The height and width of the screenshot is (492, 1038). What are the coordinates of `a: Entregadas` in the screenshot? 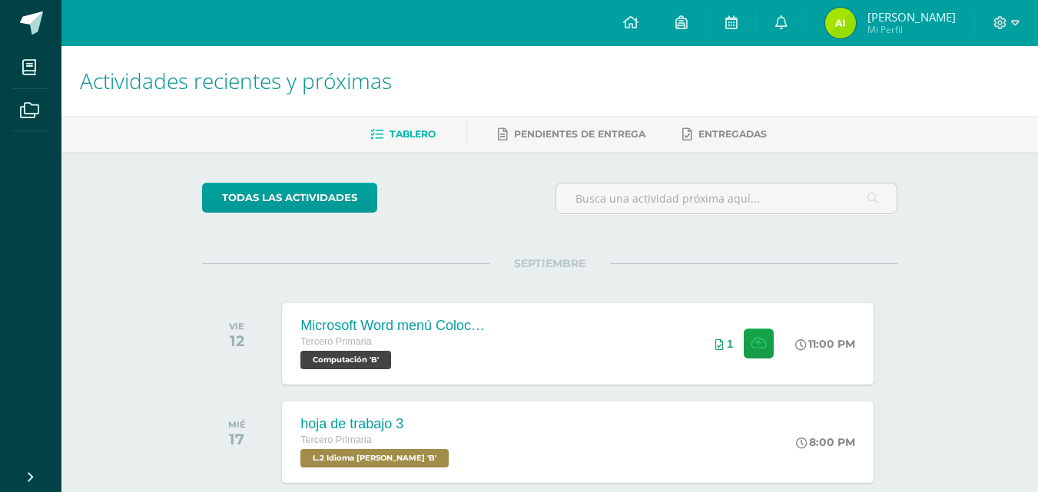 It's located at (724, 134).